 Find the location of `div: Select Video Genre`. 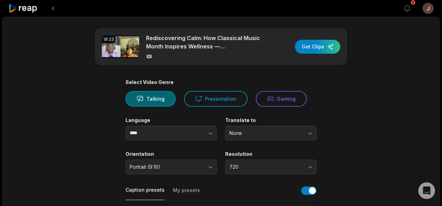

div: Select Video Genre is located at coordinates (221, 82).